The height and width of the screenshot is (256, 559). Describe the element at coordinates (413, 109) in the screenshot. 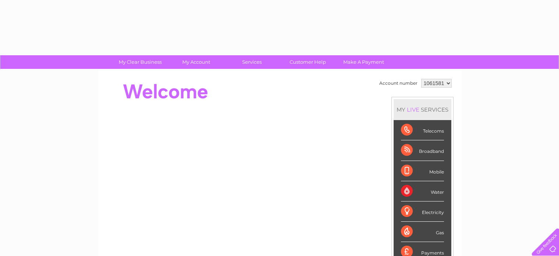

I see `div: LIVE` at that location.